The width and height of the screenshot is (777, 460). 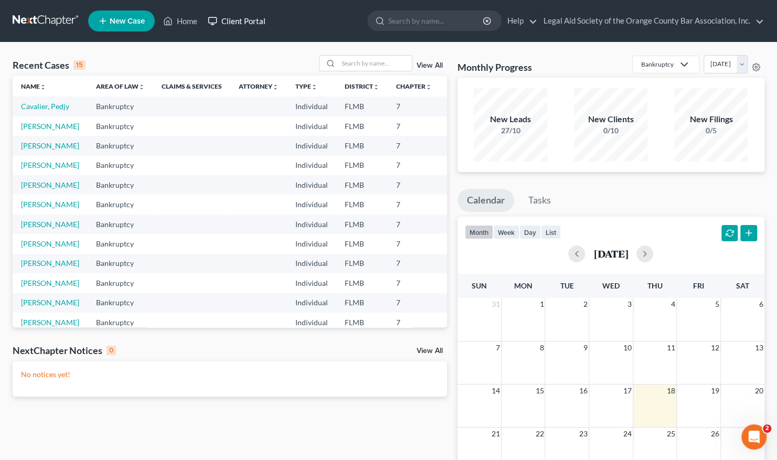 What do you see at coordinates (511, 131) in the screenshot?
I see `div: 27/10` at bounding box center [511, 131].